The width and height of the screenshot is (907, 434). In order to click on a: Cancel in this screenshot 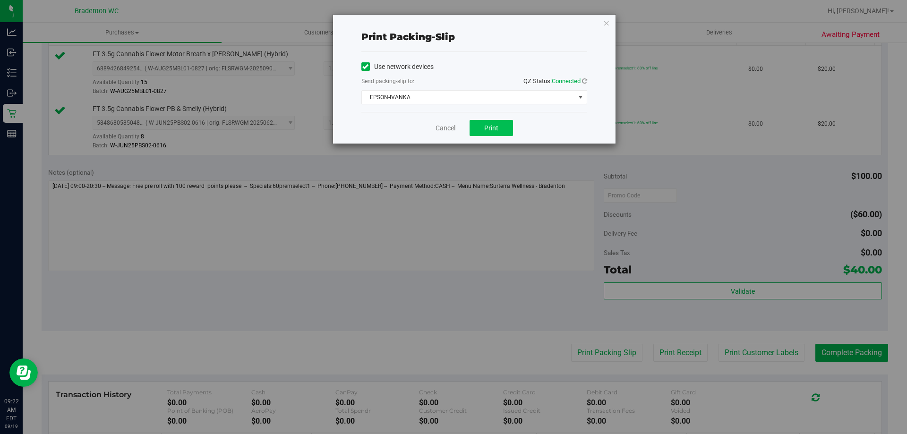, I will do `click(446, 128)`.